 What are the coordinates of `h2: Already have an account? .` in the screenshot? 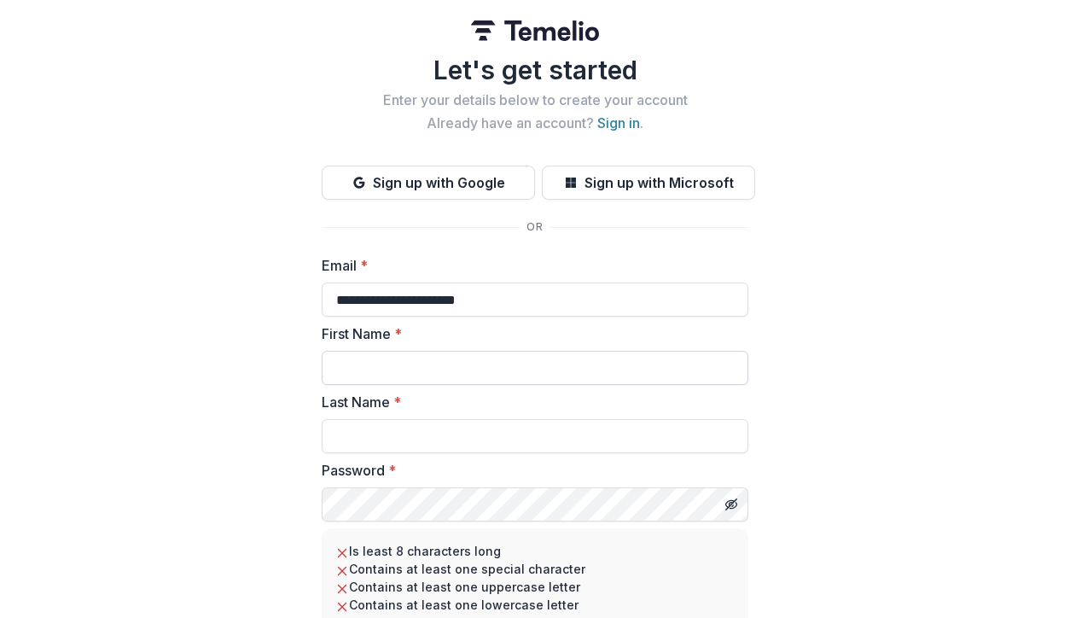 It's located at (535, 123).